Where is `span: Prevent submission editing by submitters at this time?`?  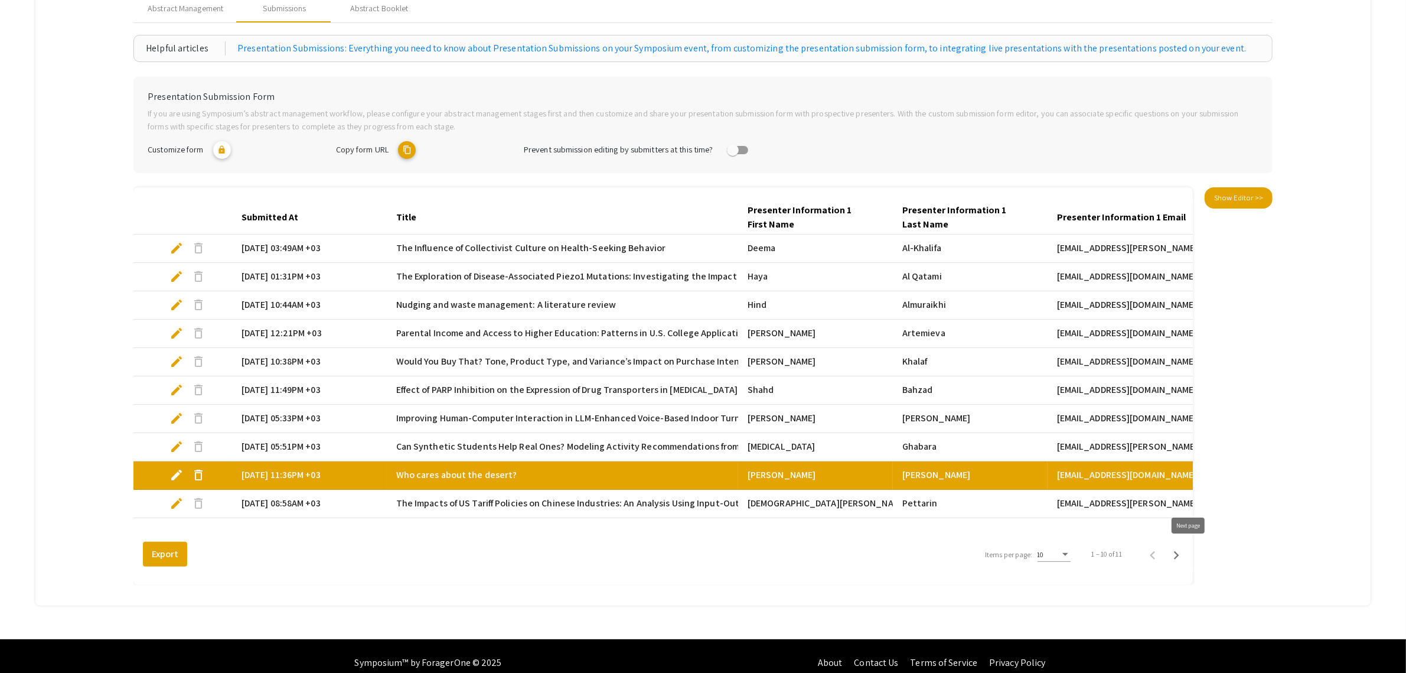 span: Prevent submission editing by submitters at this time? is located at coordinates (618, 149).